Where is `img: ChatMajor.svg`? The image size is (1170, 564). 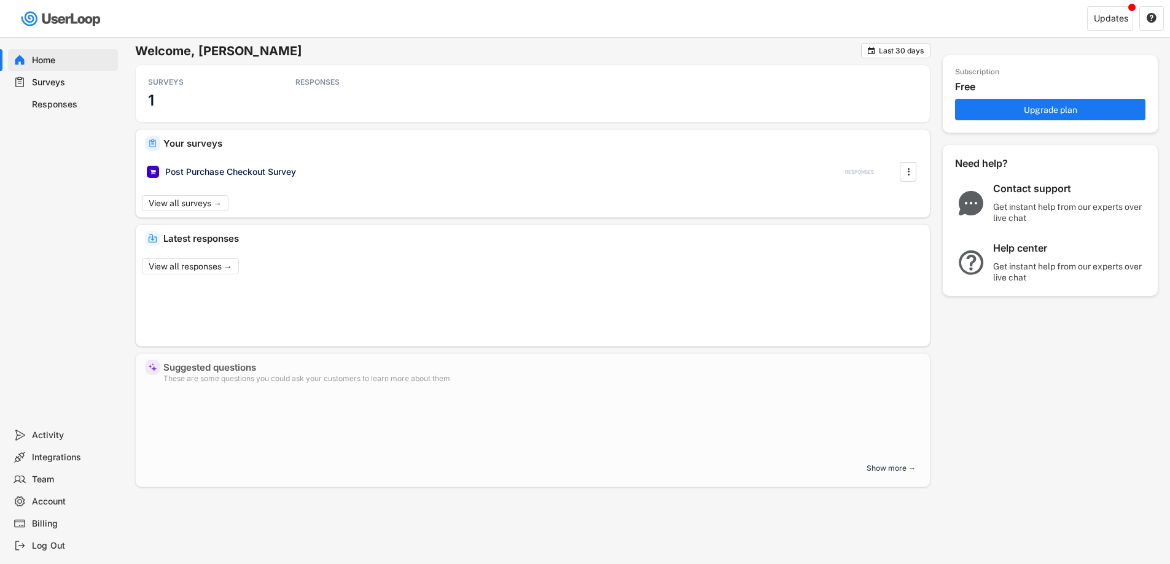 img: ChatMajor.svg is located at coordinates (971, 203).